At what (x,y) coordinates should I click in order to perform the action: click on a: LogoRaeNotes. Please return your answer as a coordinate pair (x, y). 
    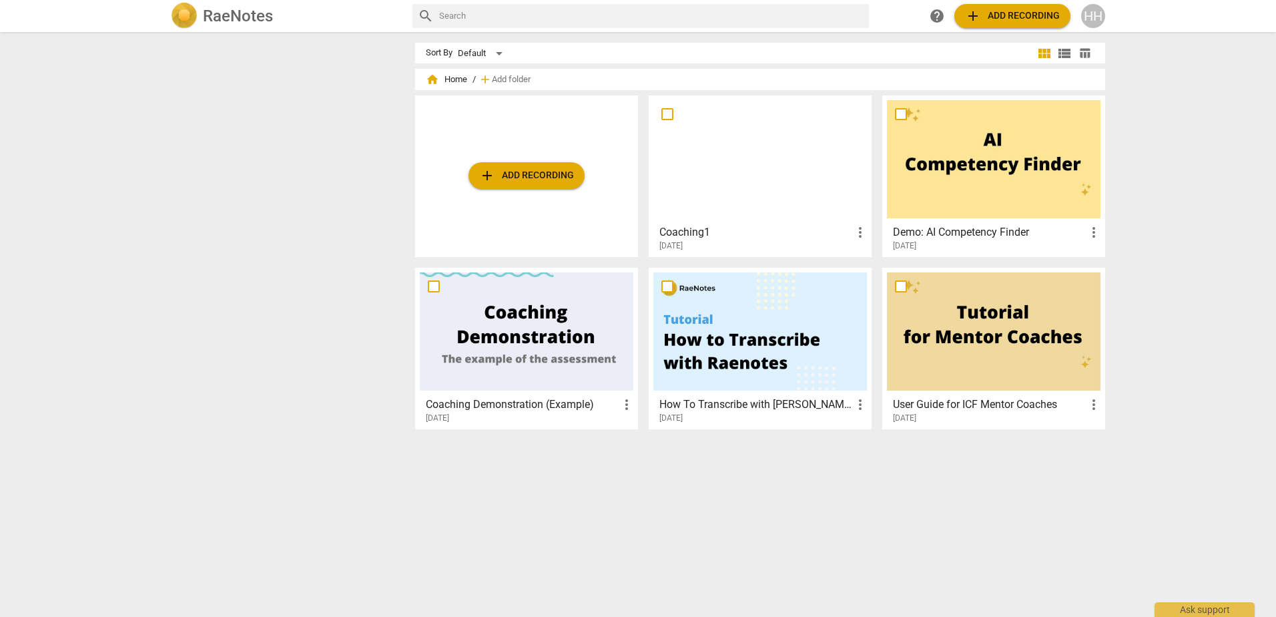
    Looking at the image, I should click on (286, 16).